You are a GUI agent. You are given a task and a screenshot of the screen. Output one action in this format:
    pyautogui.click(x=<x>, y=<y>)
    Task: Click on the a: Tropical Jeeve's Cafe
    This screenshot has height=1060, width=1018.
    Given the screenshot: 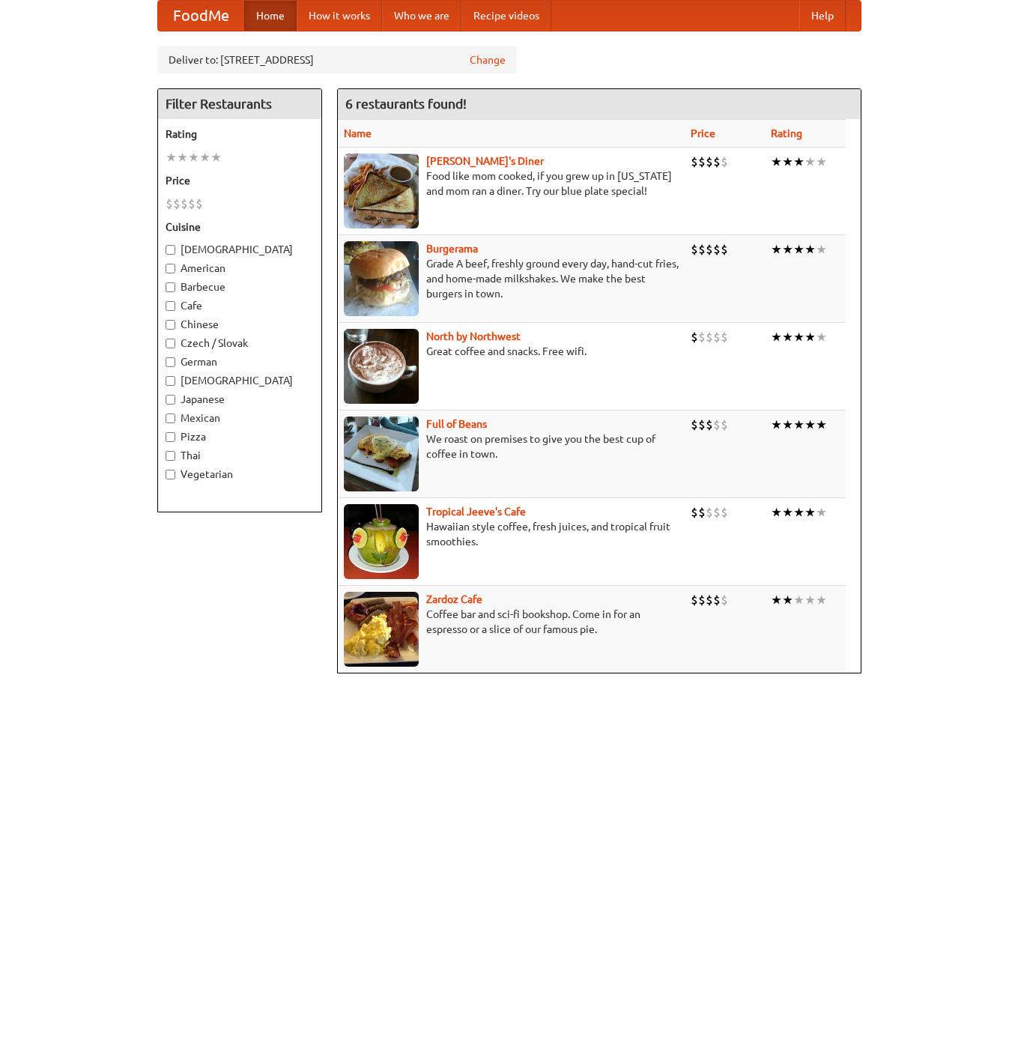 What is the action you would take?
    pyautogui.click(x=476, y=512)
    